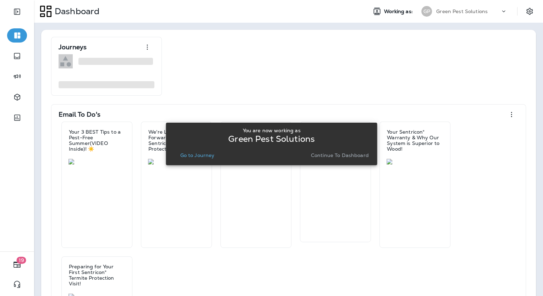  What do you see at coordinates (427, 11) in the screenshot?
I see `div: GP` at bounding box center [427, 11].